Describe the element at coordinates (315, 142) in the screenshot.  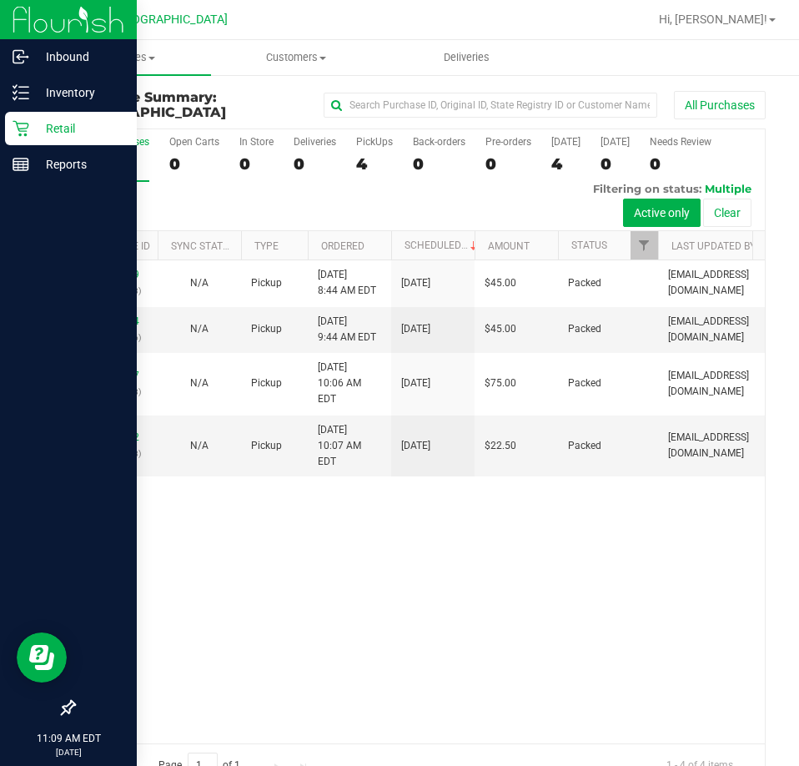
I see `div: Deliveries` at that location.